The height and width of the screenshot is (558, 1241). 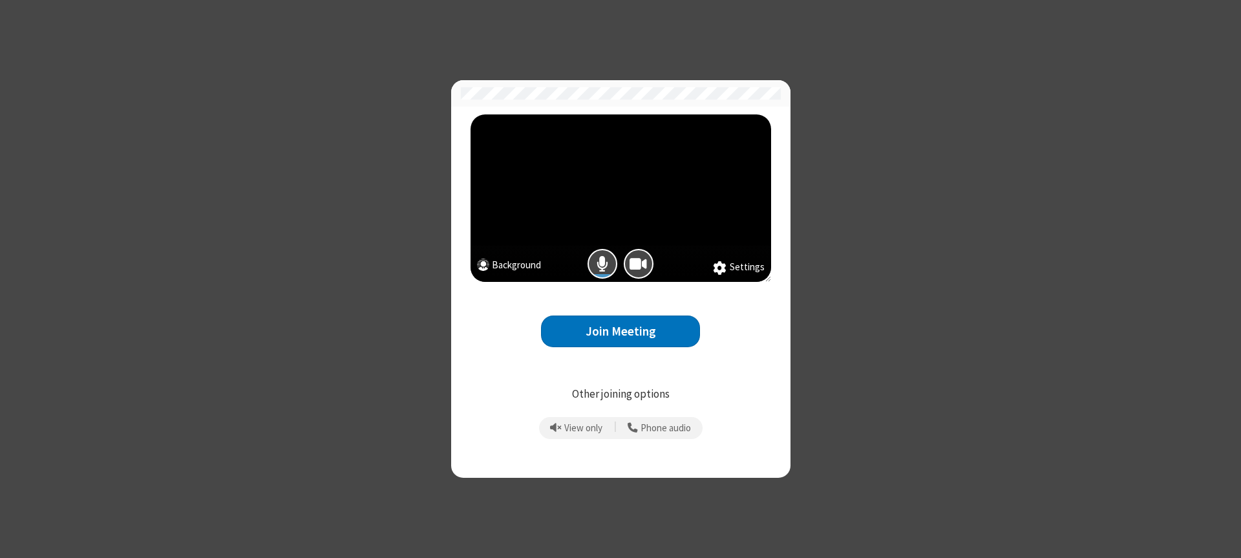 What do you see at coordinates (739, 268) in the screenshot?
I see `button: Settings` at bounding box center [739, 268].